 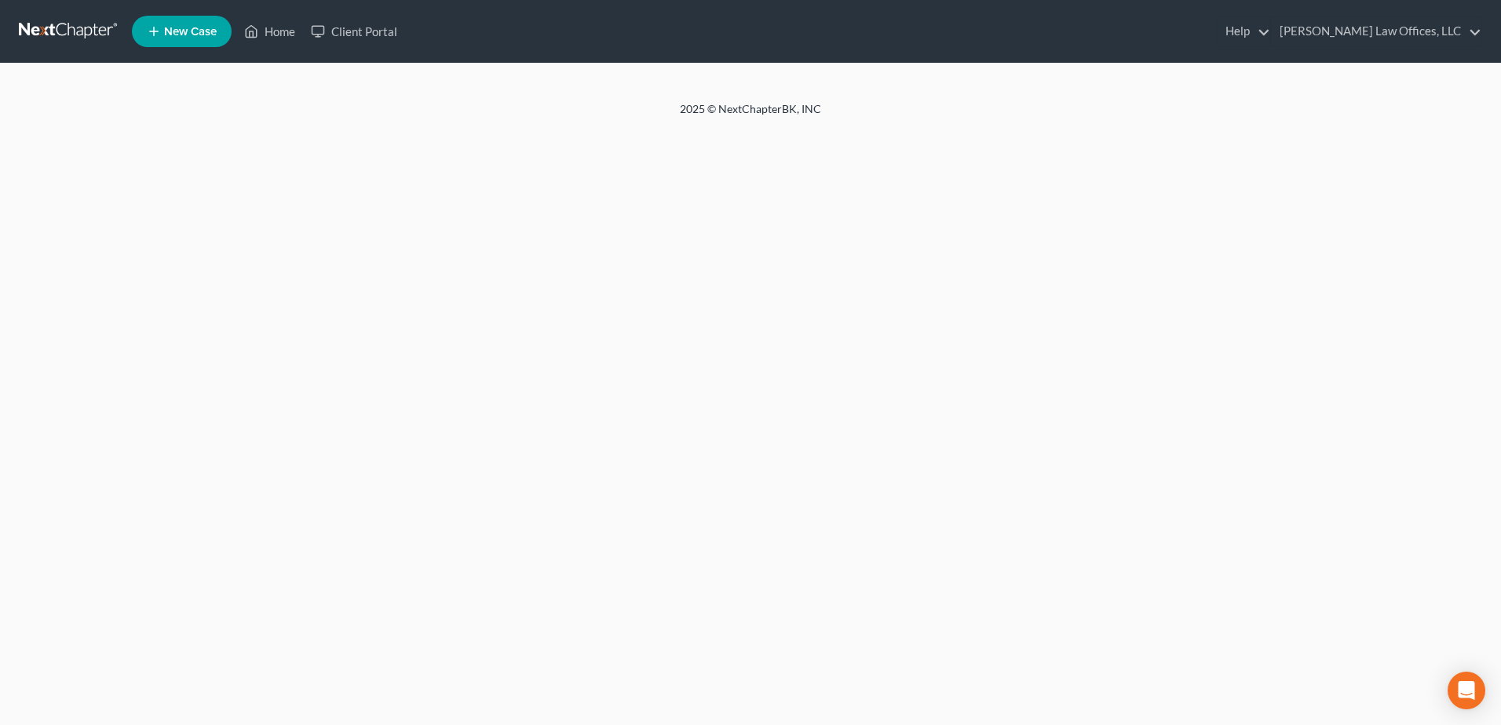 What do you see at coordinates (1466, 691) in the screenshot?
I see `div: Open Intercom Messenger` at bounding box center [1466, 691].